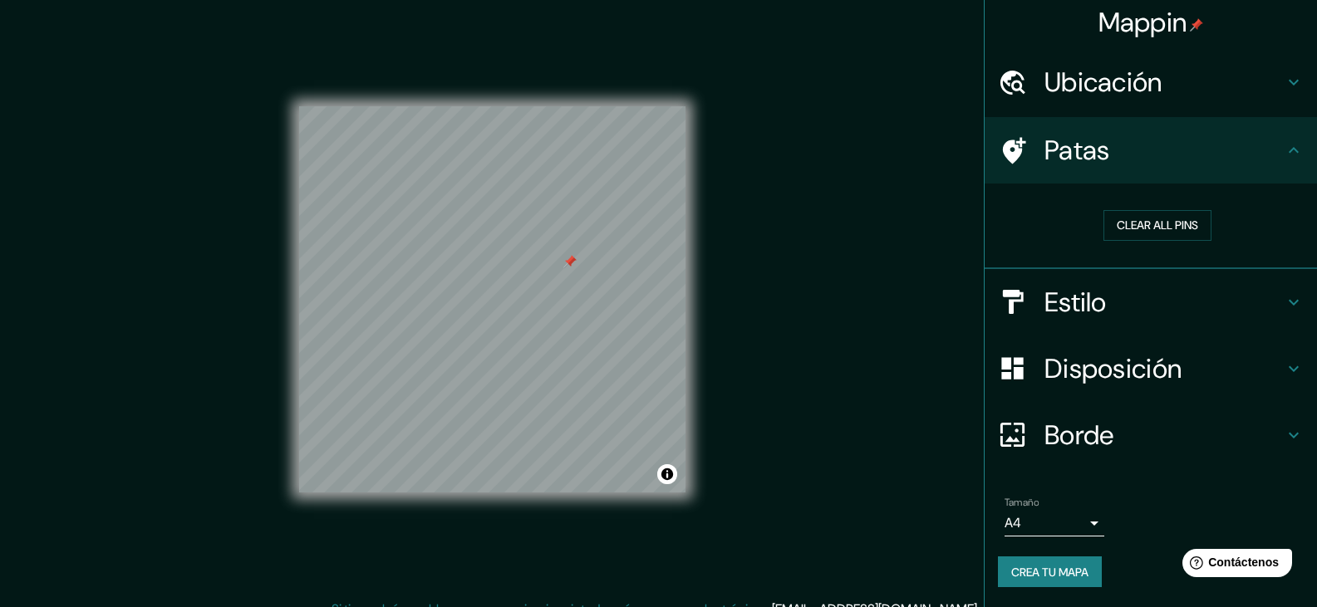 Image resolution: width=1317 pixels, height=607 pixels. Describe the element at coordinates (74, 20) in the screenshot. I see `font: Contáctenos` at that location.